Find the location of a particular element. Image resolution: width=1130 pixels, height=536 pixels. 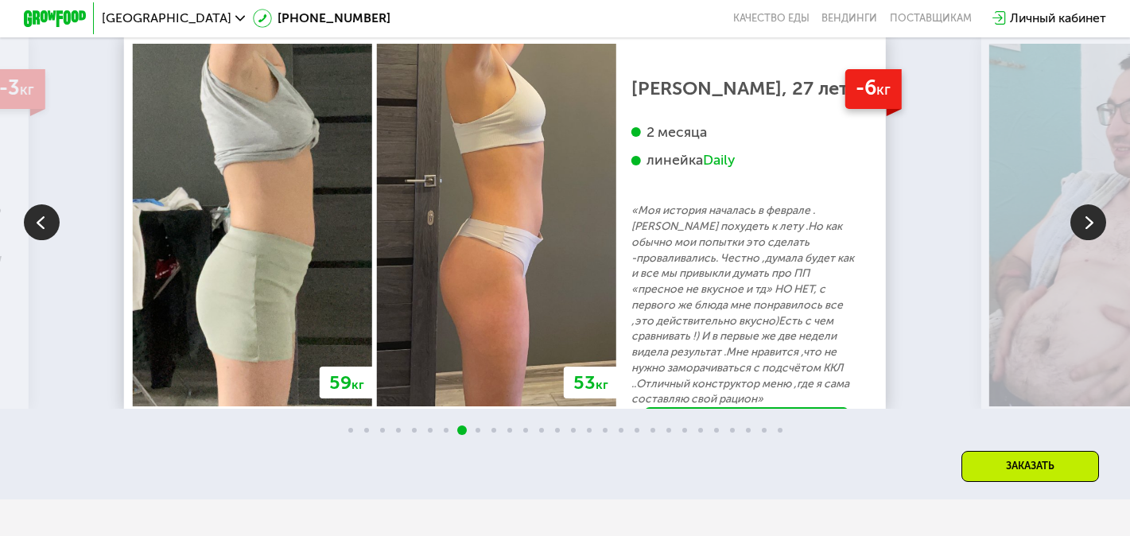

div: 53 is located at coordinates (591, 382).